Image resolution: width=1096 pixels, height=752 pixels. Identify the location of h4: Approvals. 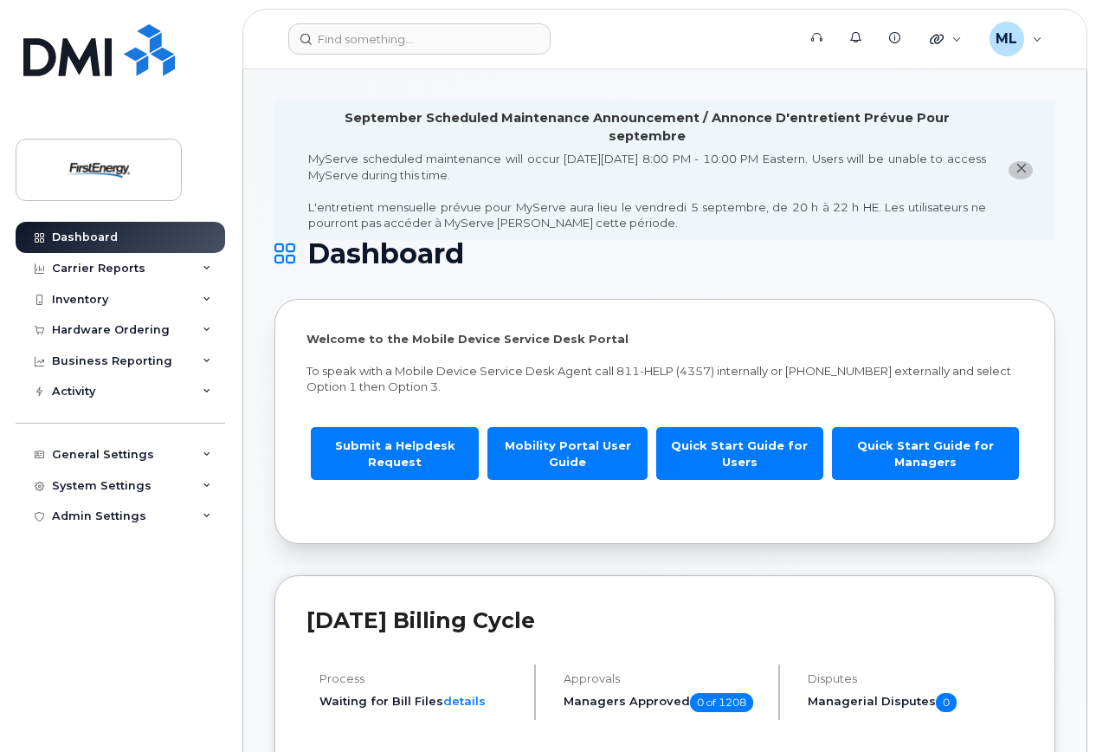
(663, 678).